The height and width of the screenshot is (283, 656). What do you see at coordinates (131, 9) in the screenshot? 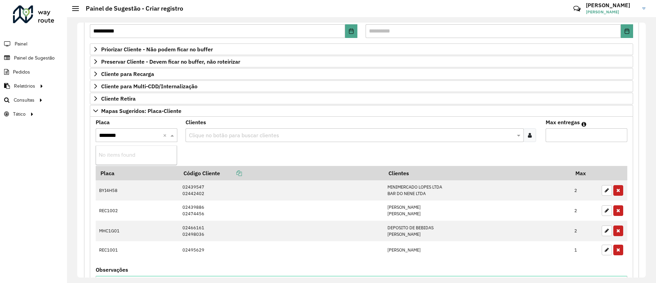
I see `h2: Painel de Sugestão - Criar registro` at bounding box center [131, 9].